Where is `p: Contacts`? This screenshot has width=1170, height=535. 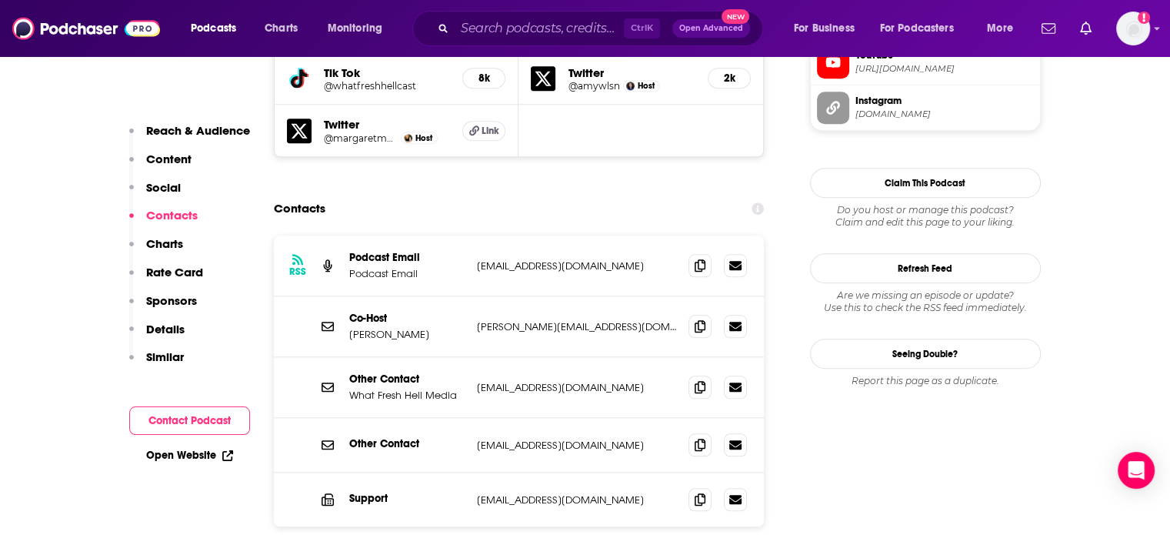
p: Contacts is located at coordinates (172, 215).